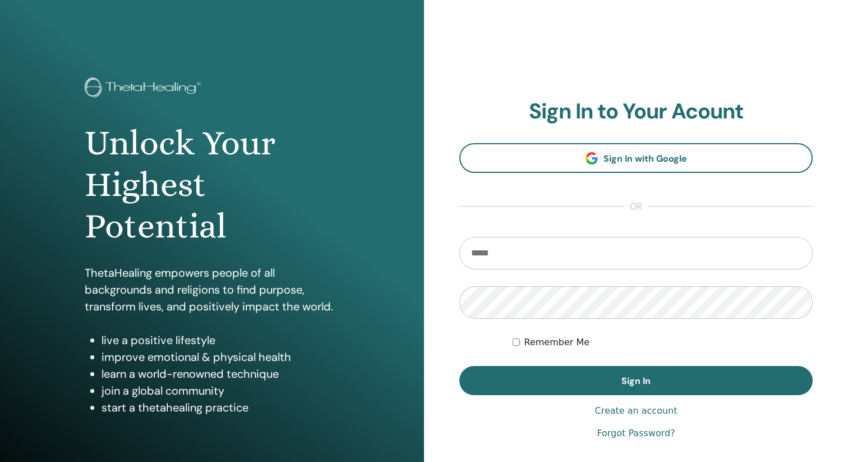  I want to click on a: Create an account, so click(635, 411).